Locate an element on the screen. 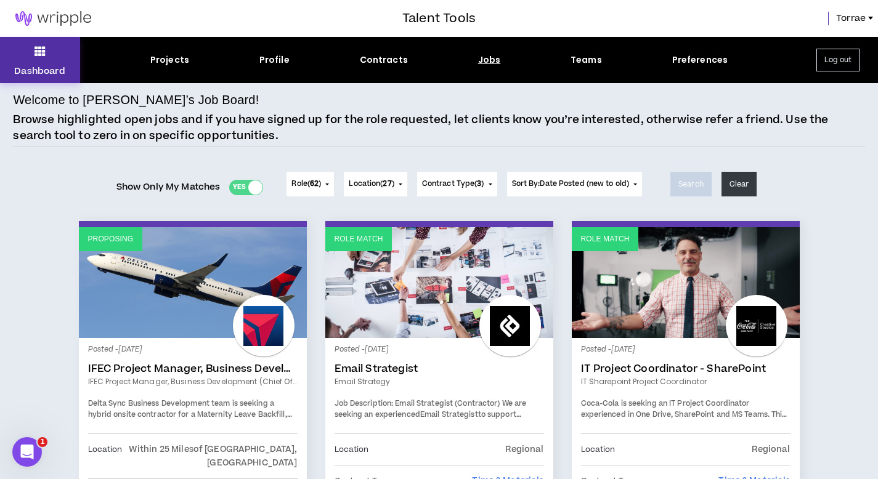 The image size is (878, 479). strong: Email Strategist is located at coordinates (449, 415).